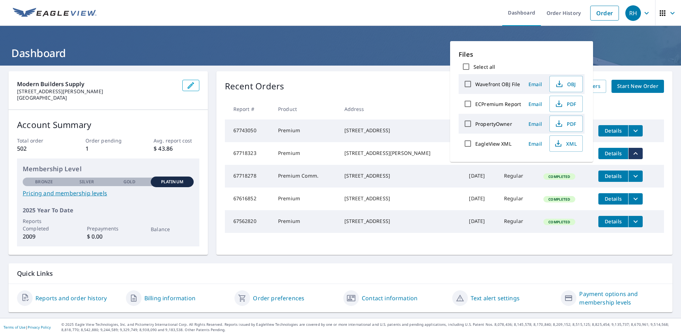 This screenshot has width=681, height=335. I want to click on p: Account Summary, so click(108, 125).